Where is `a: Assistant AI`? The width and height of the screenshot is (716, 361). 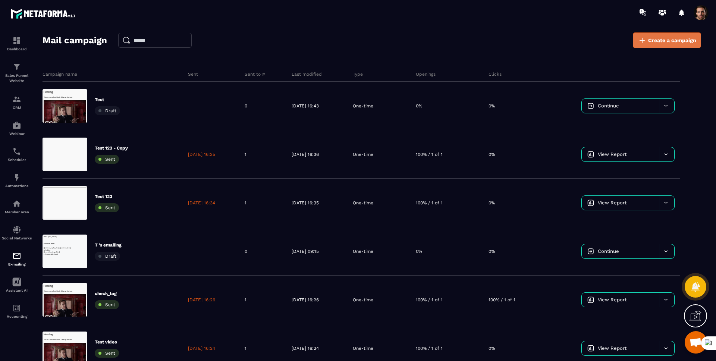
a: Assistant AI is located at coordinates (17, 285).